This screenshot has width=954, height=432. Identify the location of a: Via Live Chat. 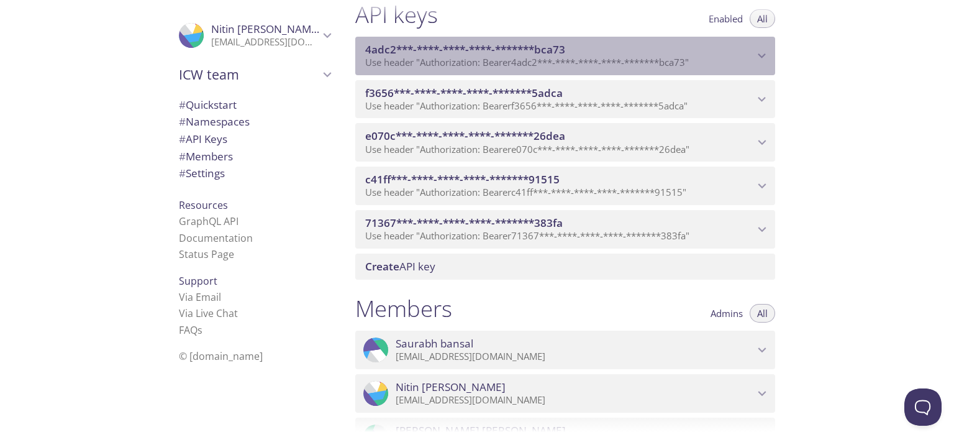
(208, 313).